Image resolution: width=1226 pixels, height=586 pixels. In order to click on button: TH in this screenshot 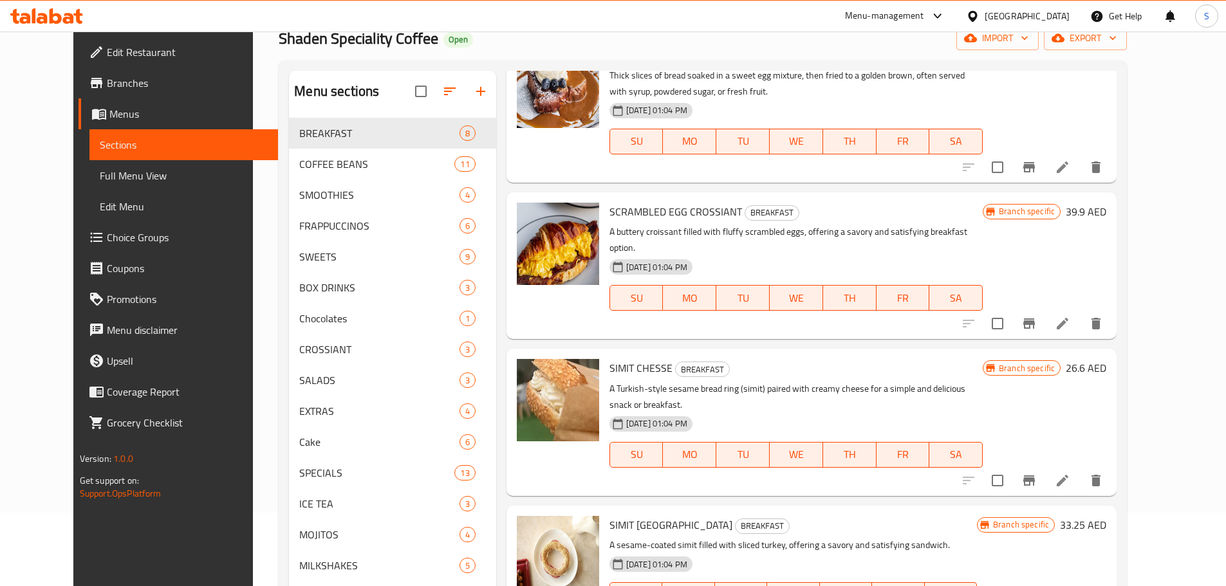, I will do `click(849, 142)`.